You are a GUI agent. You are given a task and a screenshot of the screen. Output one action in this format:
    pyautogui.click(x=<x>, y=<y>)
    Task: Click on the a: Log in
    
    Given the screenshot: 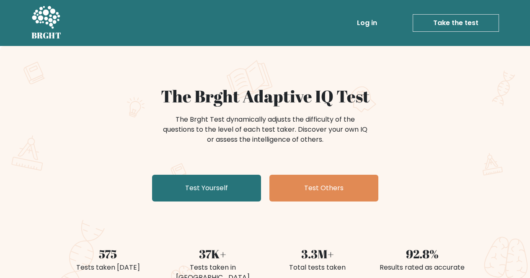 What is the action you would take?
    pyautogui.click(x=367, y=23)
    